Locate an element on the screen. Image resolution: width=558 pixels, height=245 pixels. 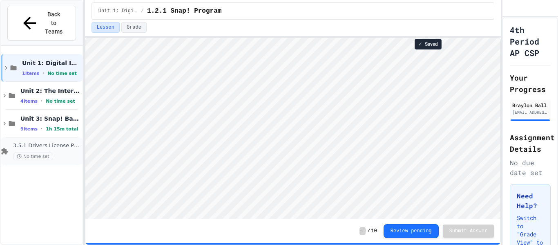
span: 3.5.1 Drivers License Program is located at coordinates (47, 145).